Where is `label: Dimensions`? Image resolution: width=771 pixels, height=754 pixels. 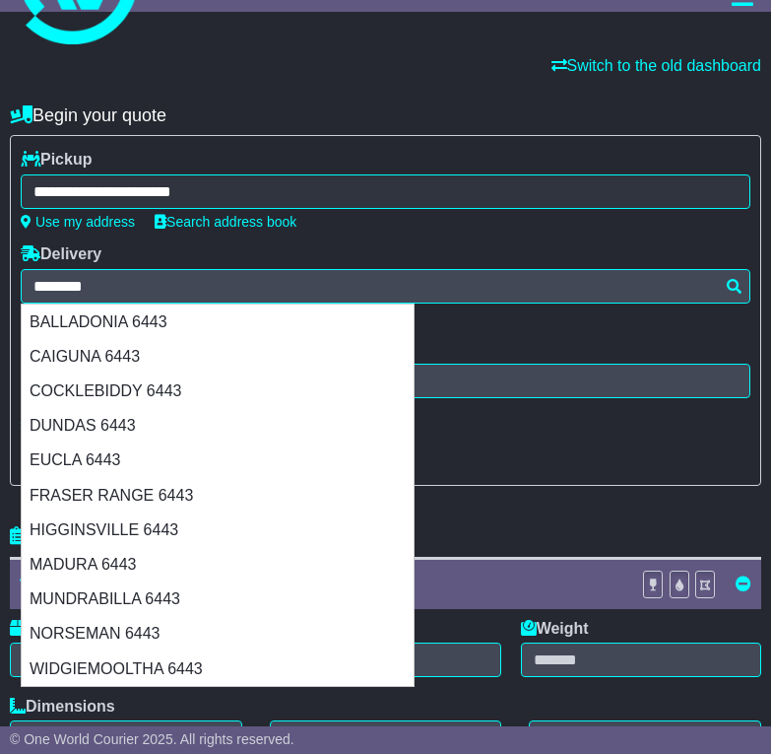 label: Dimensions is located at coordinates (62, 705).